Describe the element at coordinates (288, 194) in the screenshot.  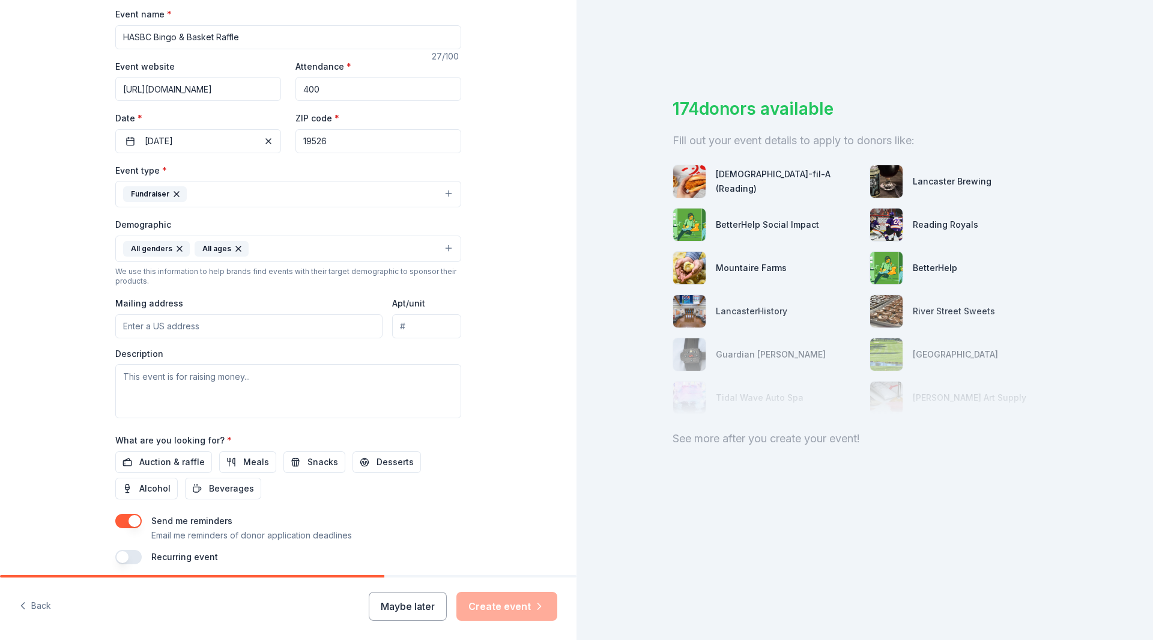
I see `button: Fundraiser` at that location.